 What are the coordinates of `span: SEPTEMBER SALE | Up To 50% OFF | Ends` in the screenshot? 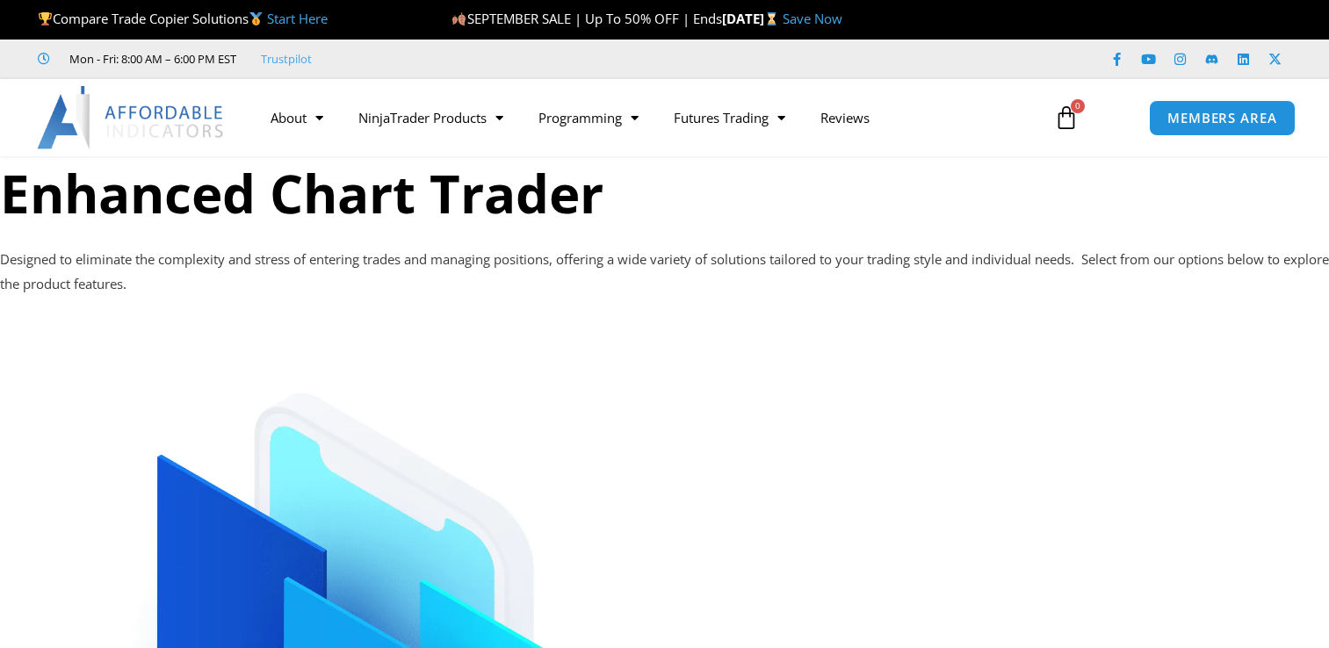 It's located at (586, 18).